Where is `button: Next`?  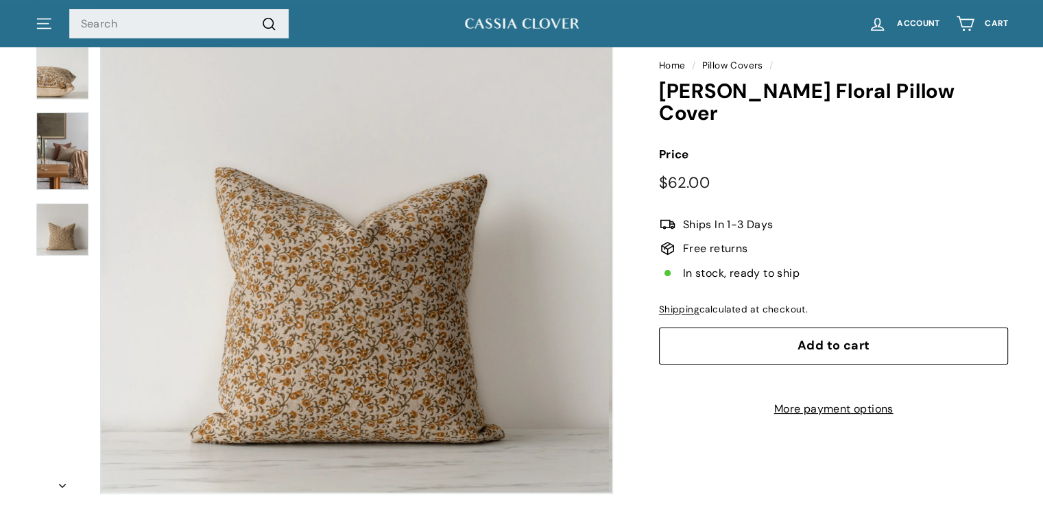 button: Next is located at coordinates (62, 482).